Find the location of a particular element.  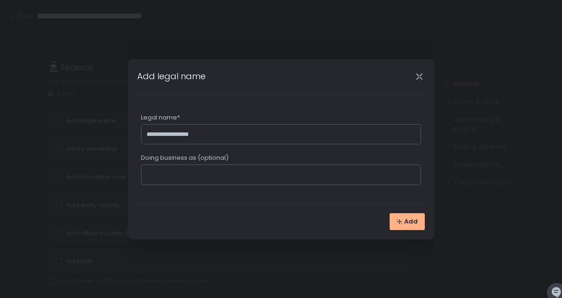

h1: Add legal name is located at coordinates (171, 76).